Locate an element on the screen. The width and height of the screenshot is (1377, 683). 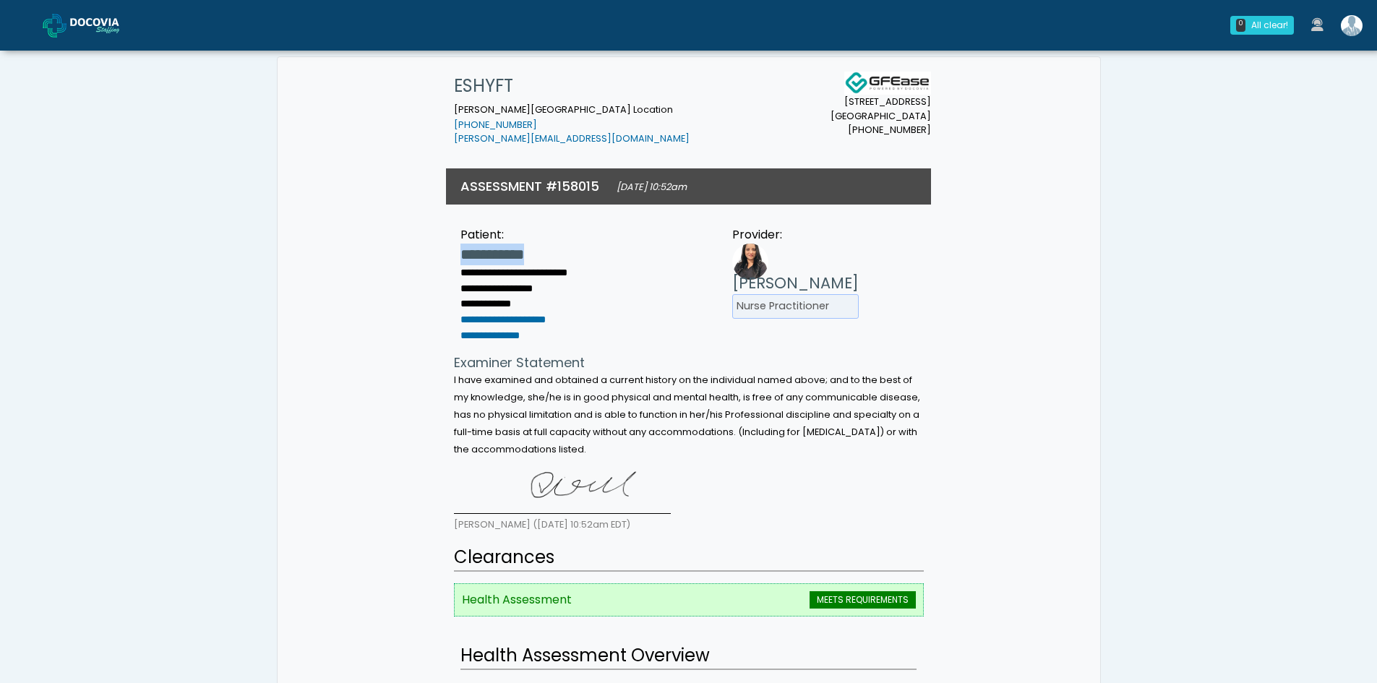
h4: Examiner Statement is located at coordinates (689, 363).